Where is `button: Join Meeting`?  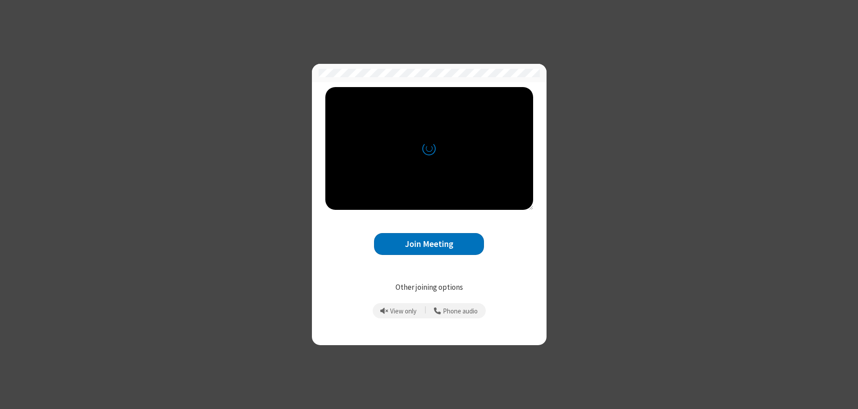
button: Join Meeting is located at coordinates (429, 244).